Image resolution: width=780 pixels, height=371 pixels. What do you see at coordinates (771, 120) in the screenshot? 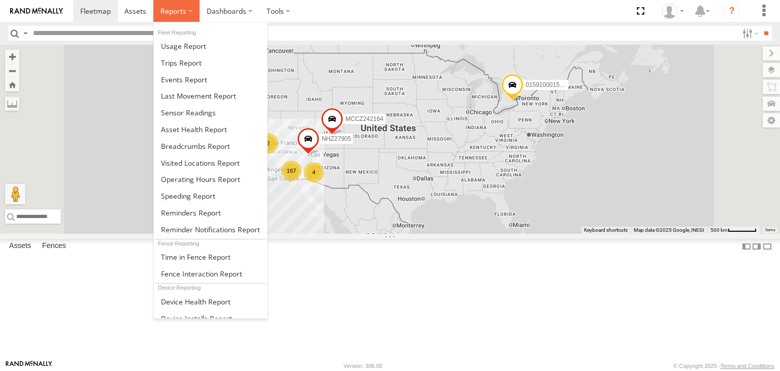
I see `label: Map Settings` at bounding box center [771, 120].